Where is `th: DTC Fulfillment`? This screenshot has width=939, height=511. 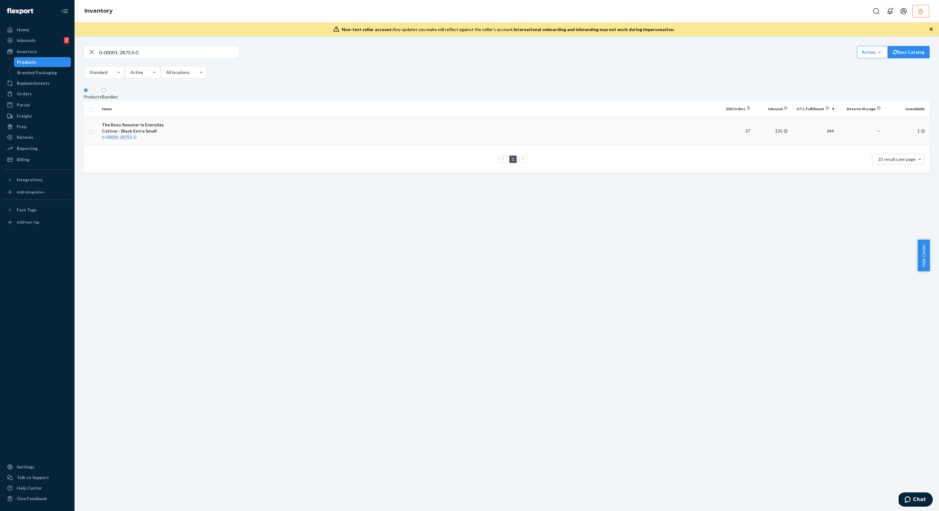 th: DTC Fulfillment is located at coordinates (813, 109).